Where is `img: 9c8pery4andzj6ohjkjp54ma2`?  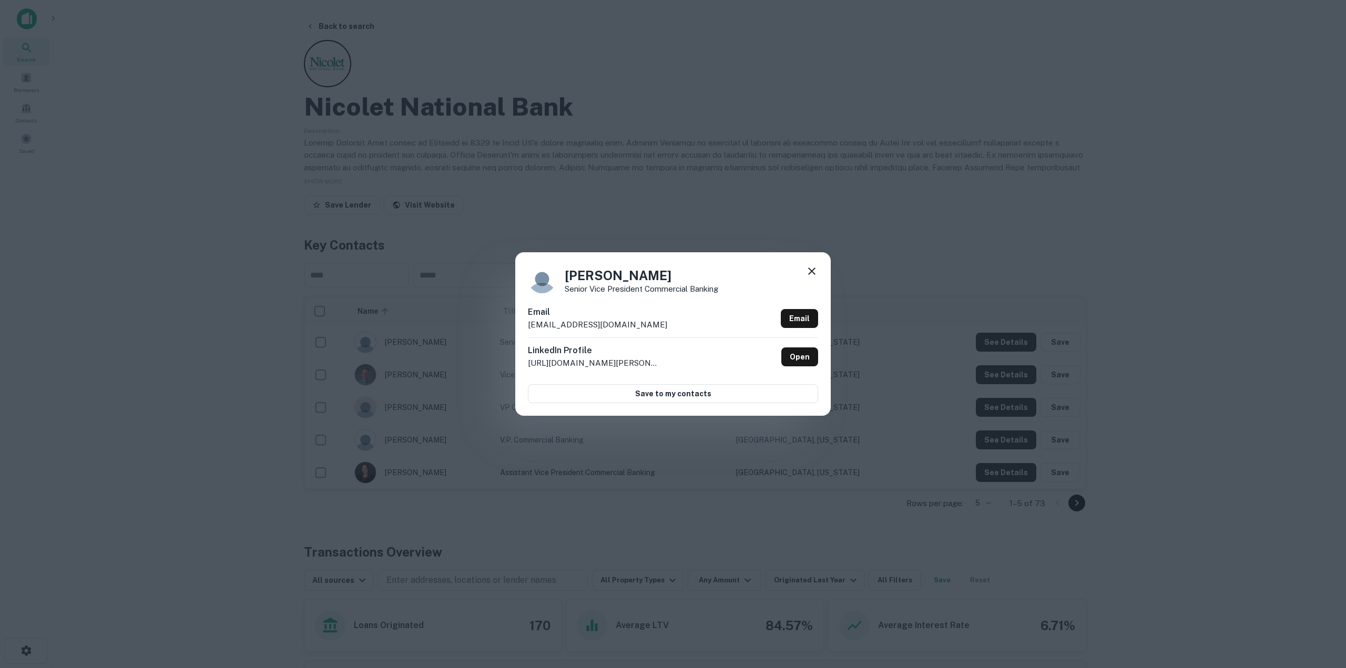
img: 9c8pery4andzj6ohjkjp54ma2 is located at coordinates (542, 279).